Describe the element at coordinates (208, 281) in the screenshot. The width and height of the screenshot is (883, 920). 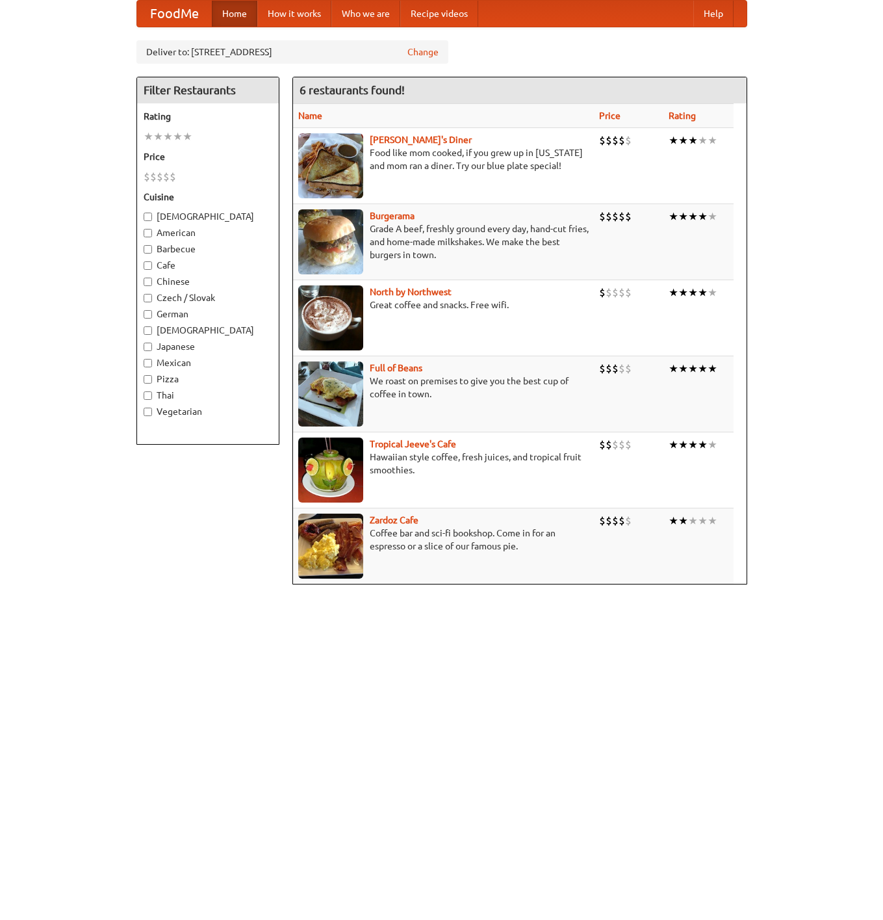
I see `label: Chinese` at that location.